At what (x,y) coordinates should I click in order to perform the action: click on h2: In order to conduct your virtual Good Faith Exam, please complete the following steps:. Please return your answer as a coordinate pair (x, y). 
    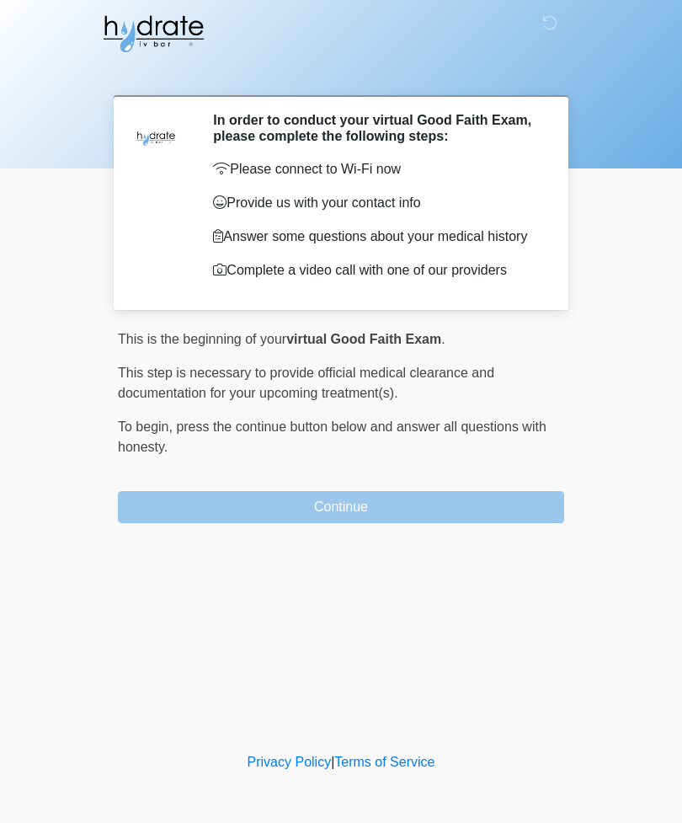
    Looking at the image, I should click on (376, 128).